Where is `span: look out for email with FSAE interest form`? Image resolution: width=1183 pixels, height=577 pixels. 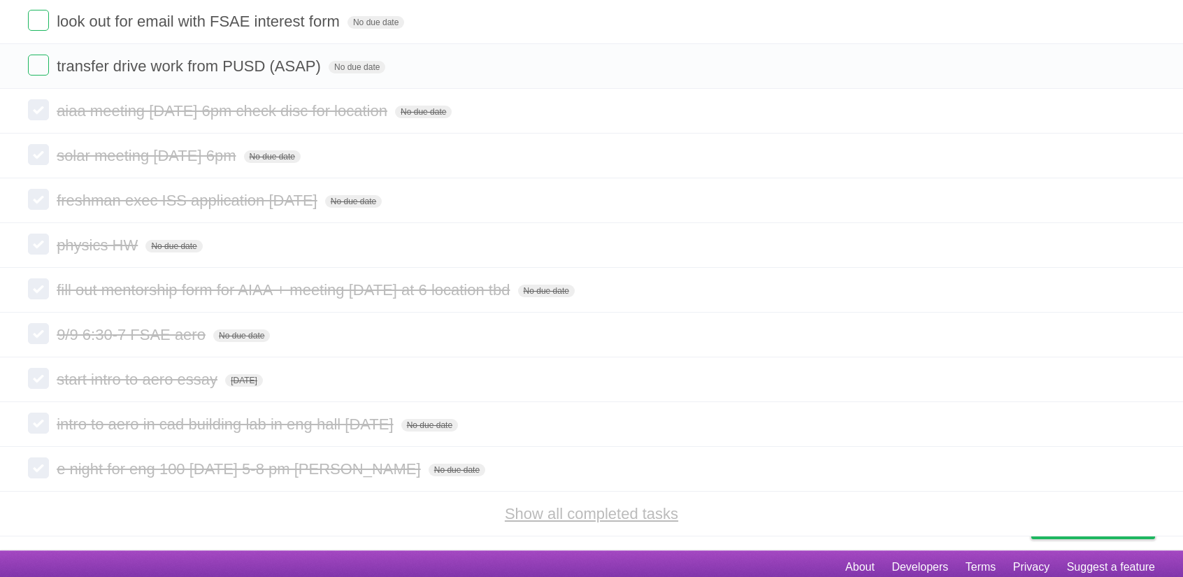 span: look out for email with FSAE interest form is located at coordinates (200, 21).